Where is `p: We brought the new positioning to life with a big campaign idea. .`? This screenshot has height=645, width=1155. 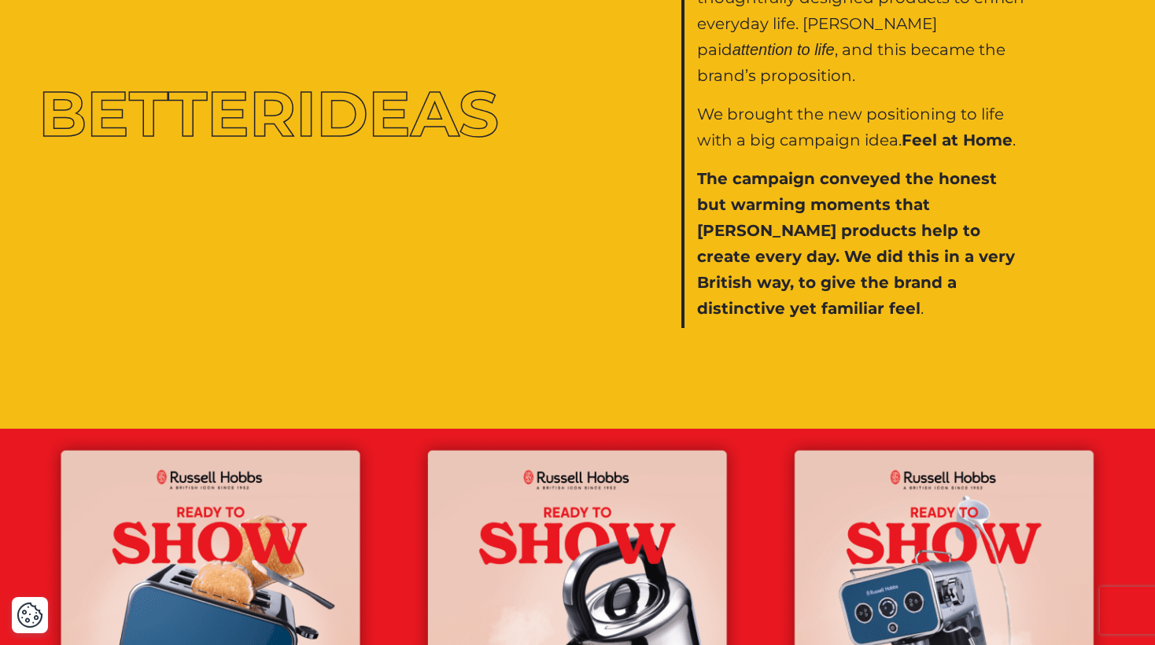
p: We brought the new positioning to life with a big campaign idea. . is located at coordinates (860, 127).